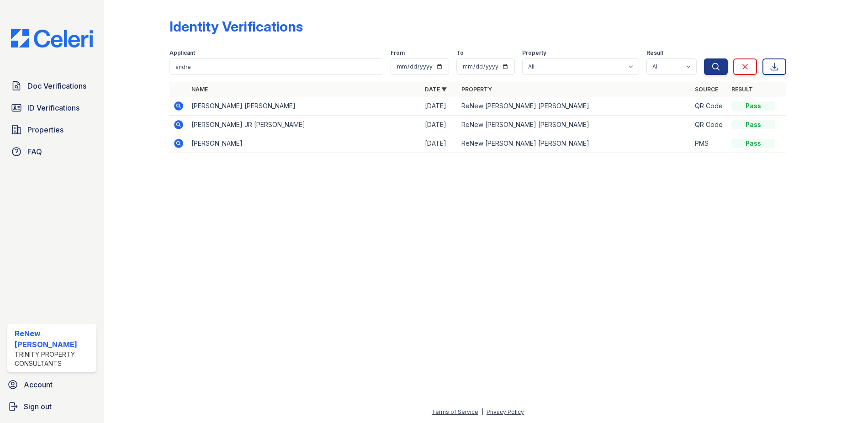 The width and height of the screenshot is (852, 423). What do you see at coordinates (655, 53) in the screenshot?
I see `label: Result` at bounding box center [655, 53].